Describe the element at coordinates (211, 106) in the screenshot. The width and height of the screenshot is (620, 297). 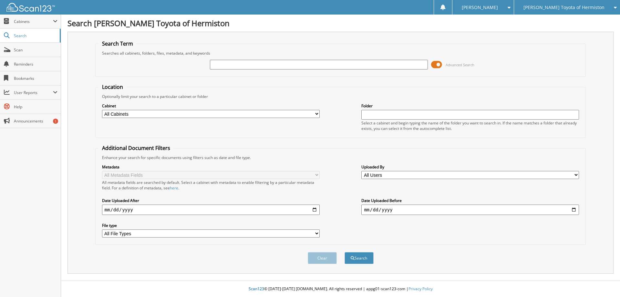
I see `label: Cabinet` at that location.